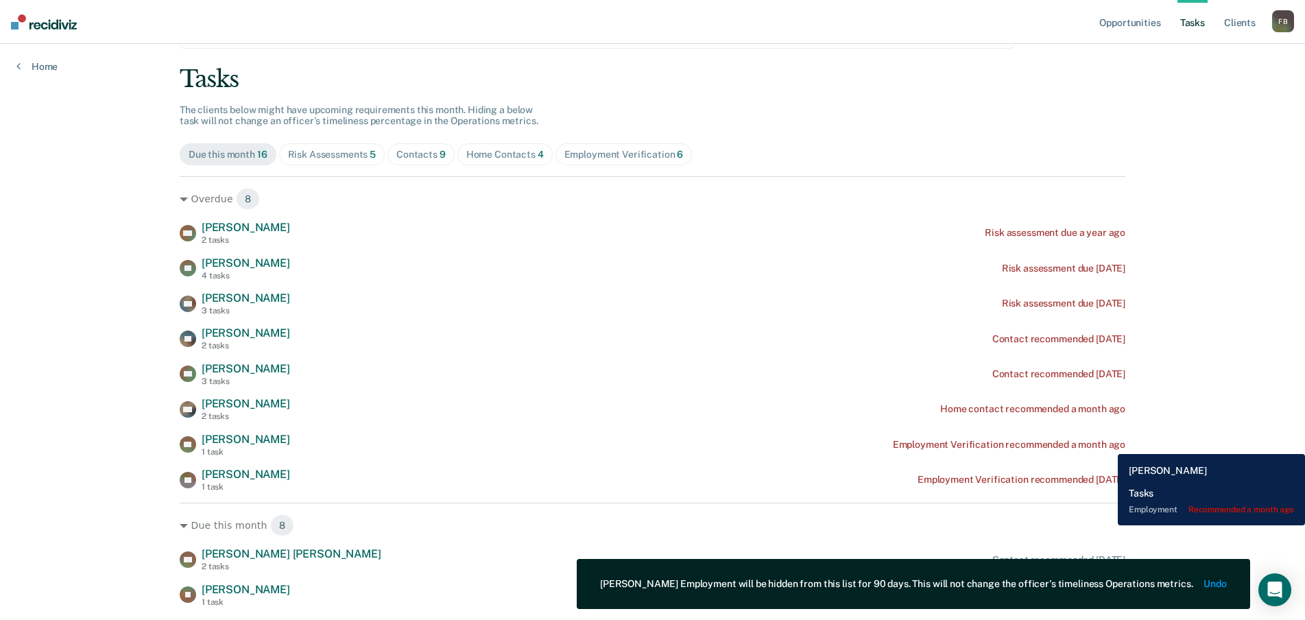 The height and width of the screenshot is (620, 1305). What do you see at coordinates (228, 154) in the screenshot?
I see `div: Due this month` at bounding box center [228, 154].